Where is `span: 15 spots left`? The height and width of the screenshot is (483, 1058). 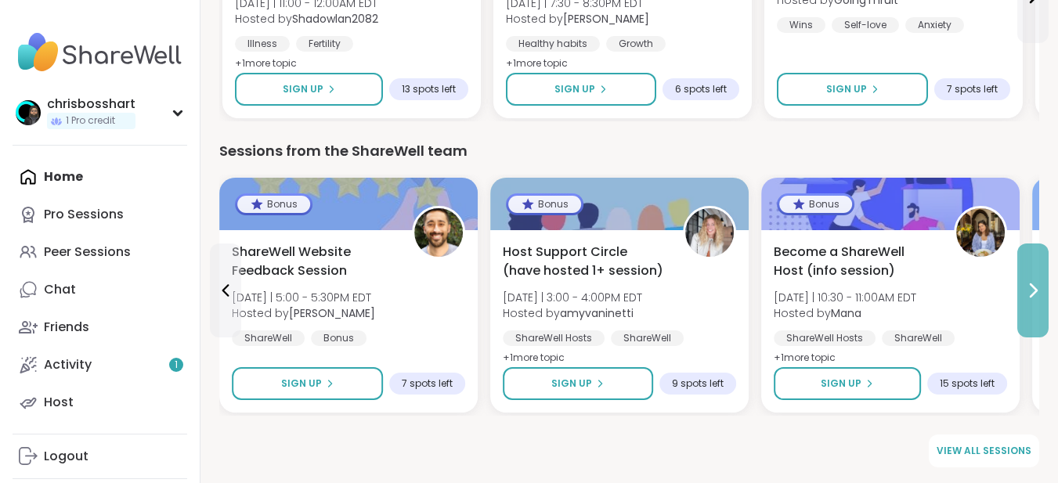
span: 15 spots left is located at coordinates (967, 384).